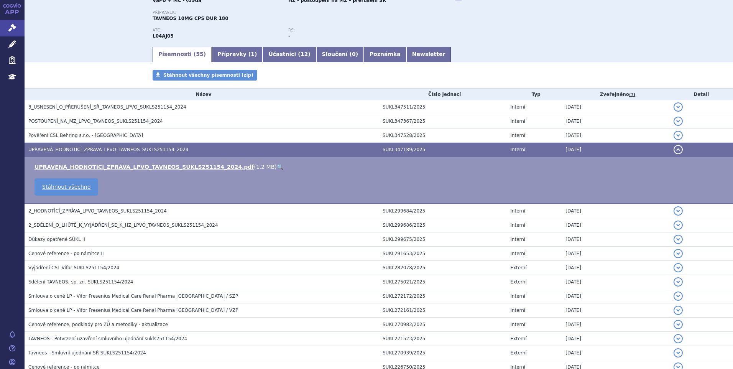  What do you see at coordinates (442, 253) in the screenshot?
I see `td: SUKL291653/2025` at bounding box center [442, 253].